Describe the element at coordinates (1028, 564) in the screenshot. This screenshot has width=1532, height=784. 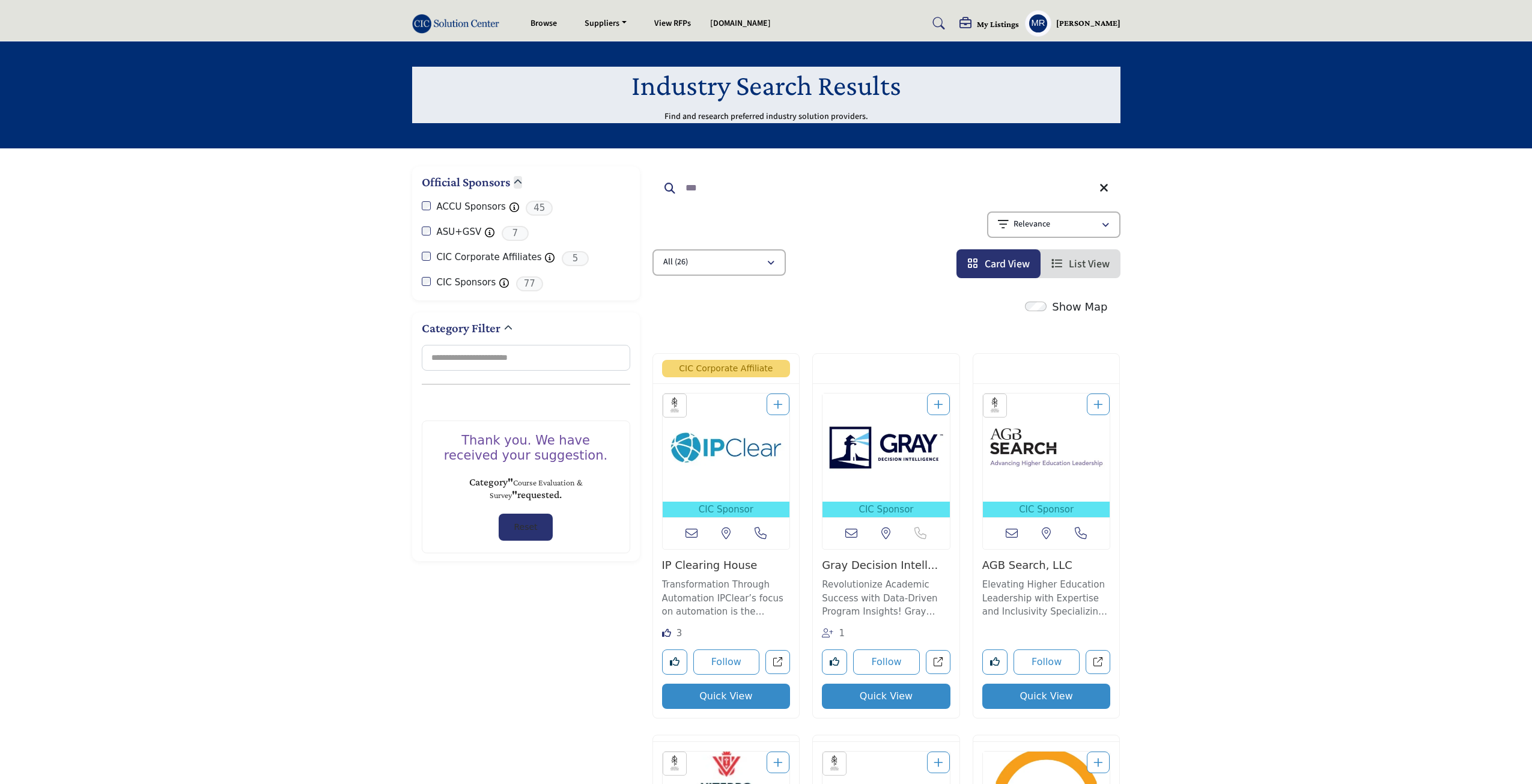
I see `a: AGB Search, LLC` at that location.